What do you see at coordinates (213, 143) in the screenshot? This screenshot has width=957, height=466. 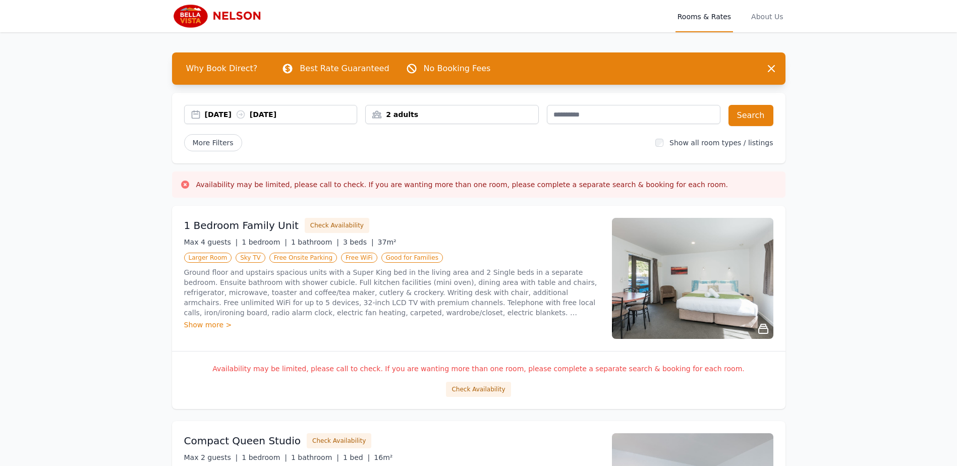 I see `span: More Filters` at bounding box center [213, 143].